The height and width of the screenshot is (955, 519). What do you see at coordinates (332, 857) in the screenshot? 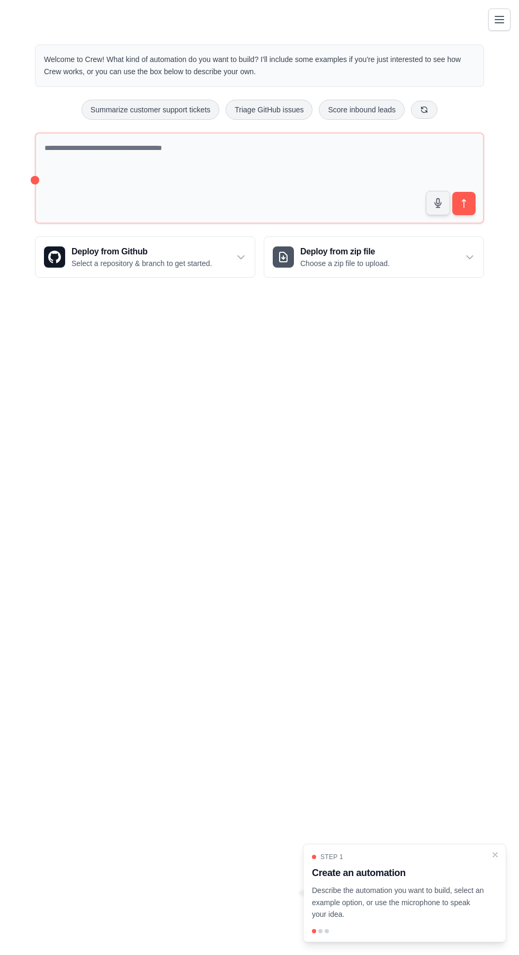
I see `span: Step 1` at bounding box center [332, 857].